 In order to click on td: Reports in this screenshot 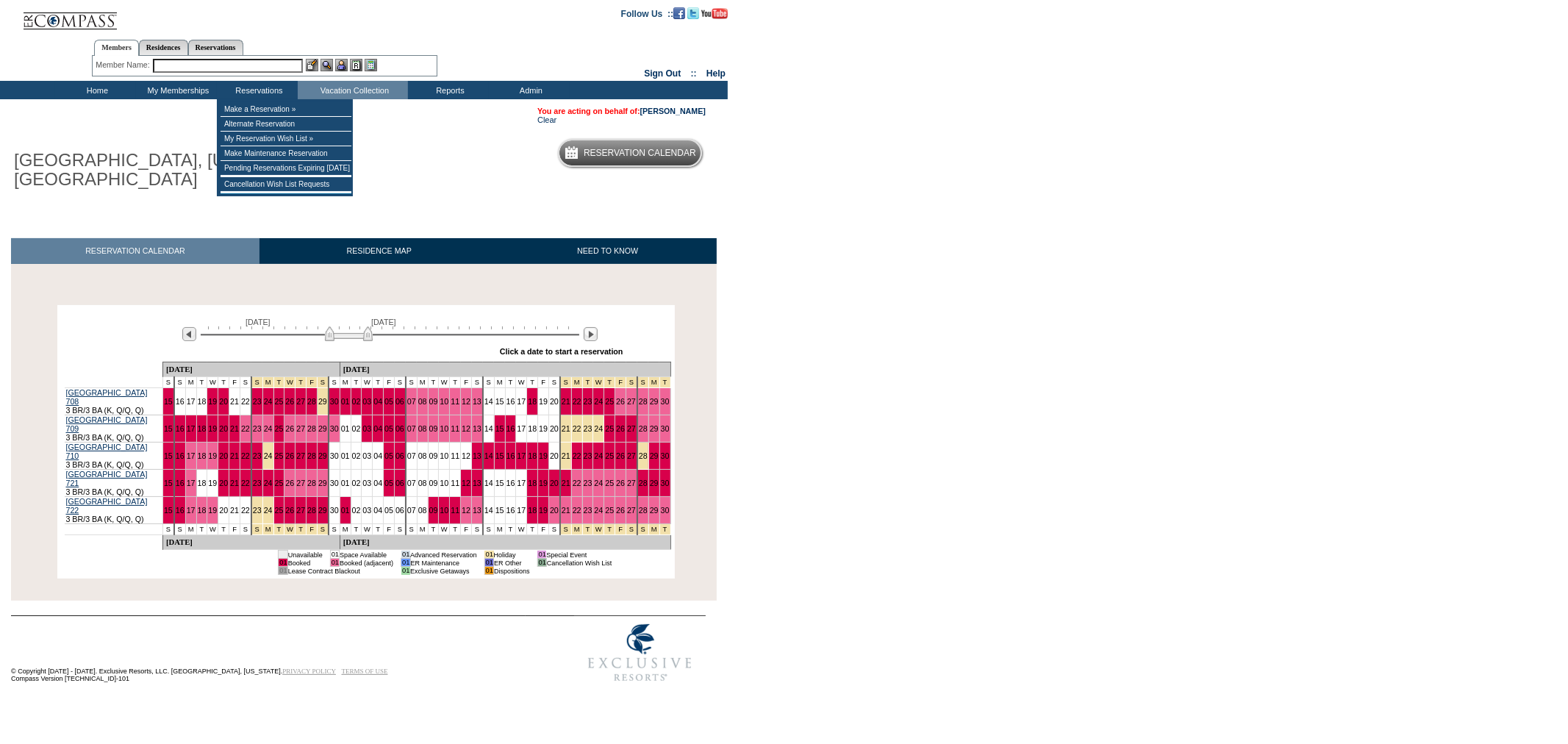, I will do `click(448, 90)`.